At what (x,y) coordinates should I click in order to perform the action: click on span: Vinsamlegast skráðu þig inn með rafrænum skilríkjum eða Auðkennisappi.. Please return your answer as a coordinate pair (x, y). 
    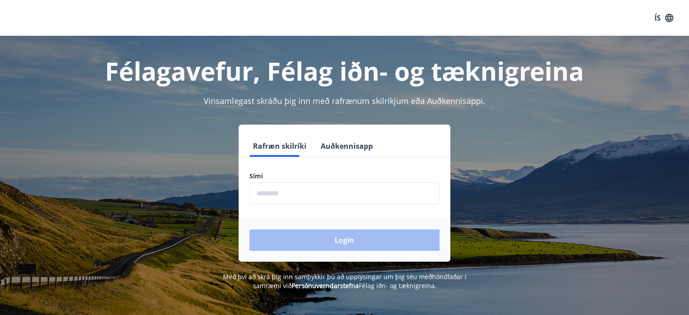
    Looking at the image, I should click on (344, 101).